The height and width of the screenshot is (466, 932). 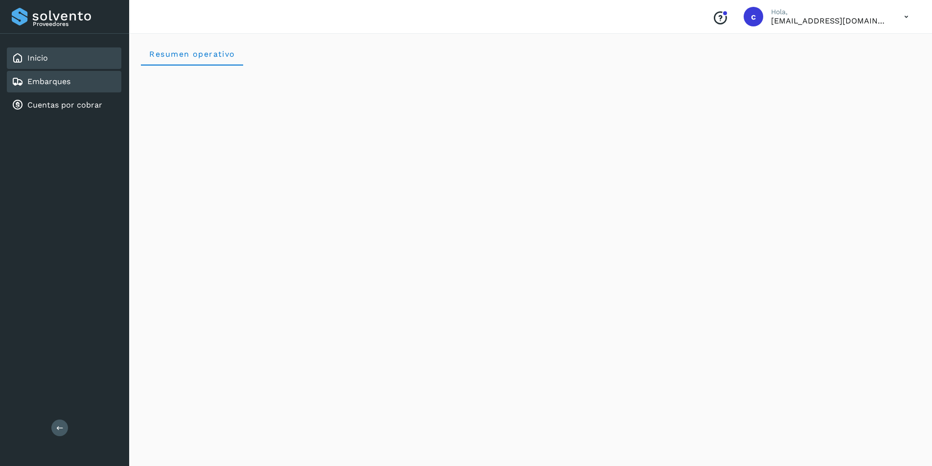 What do you see at coordinates (49, 81) in the screenshot?
I see `a: Embarques` at bounding box center [49, 81].